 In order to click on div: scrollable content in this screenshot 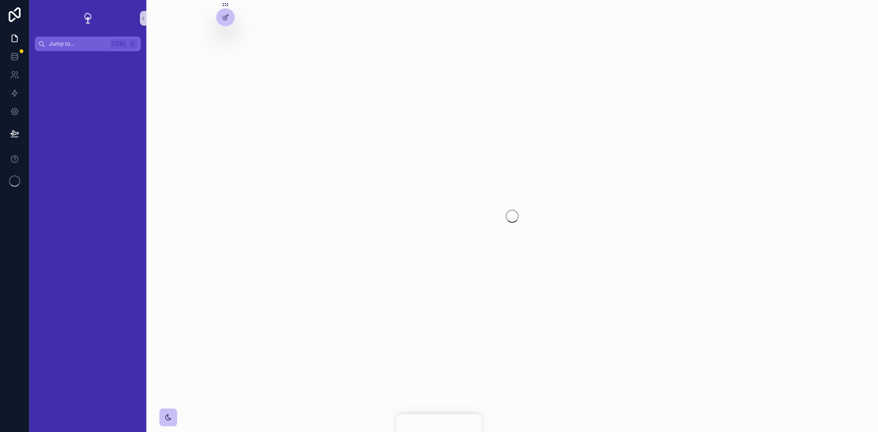, I will do `click(88, 59)`.